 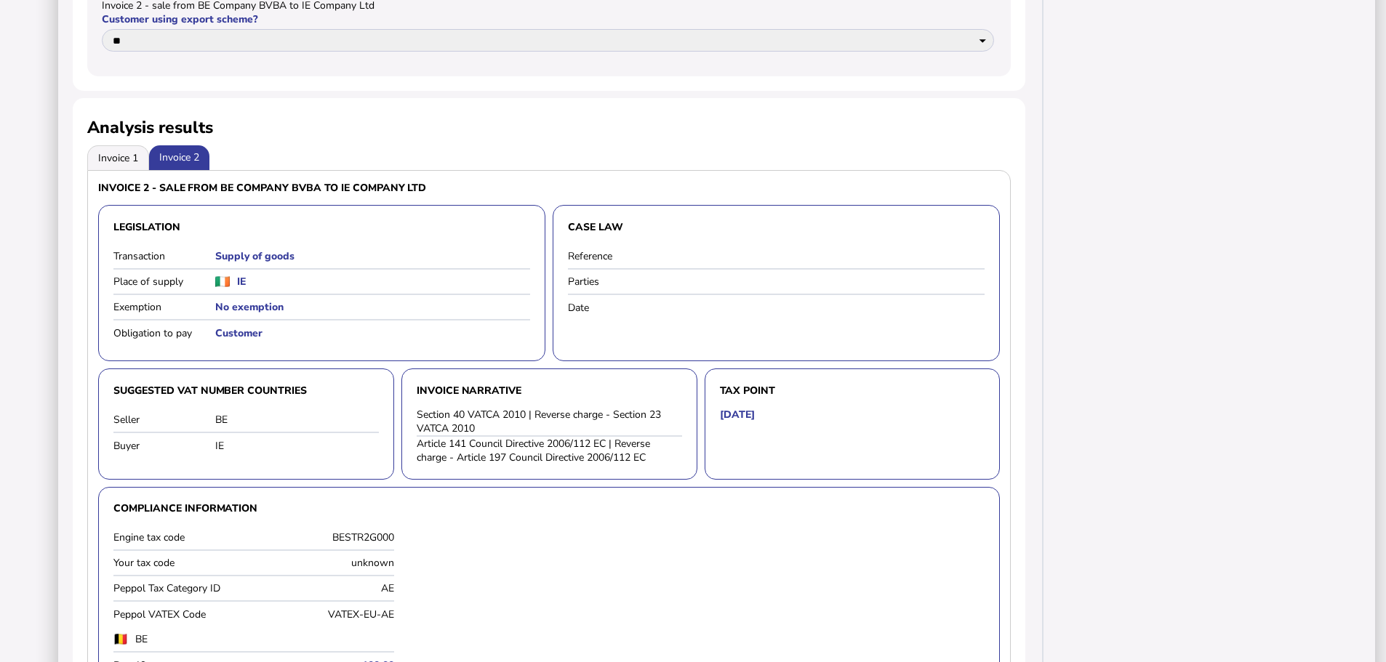 What do you see at coordinates (246, 390) in the screenshot?
I see `h3: Suggested VAT number countries` at bounding box center [246, 390].